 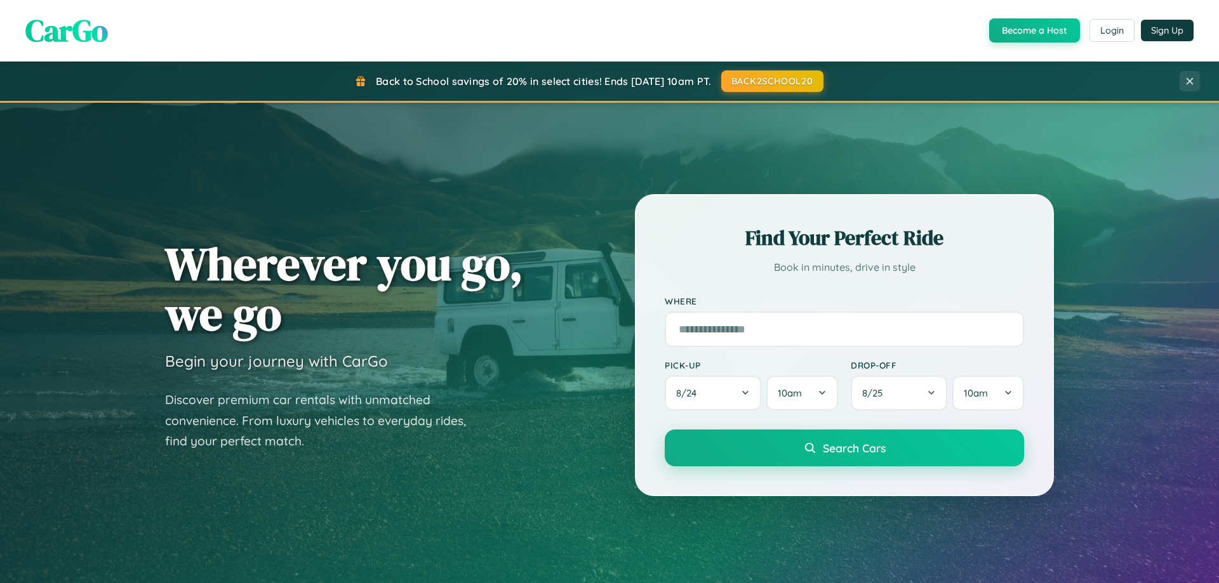 I want to click on h1: Wherever you go, we go, so click(x=344, y=289).